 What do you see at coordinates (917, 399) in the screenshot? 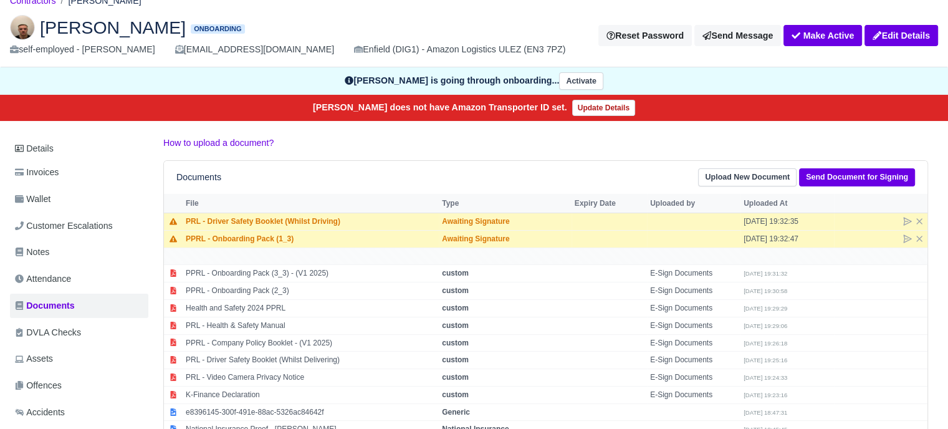
I see `div: Chat Widget` at bounding box center [917, 399].